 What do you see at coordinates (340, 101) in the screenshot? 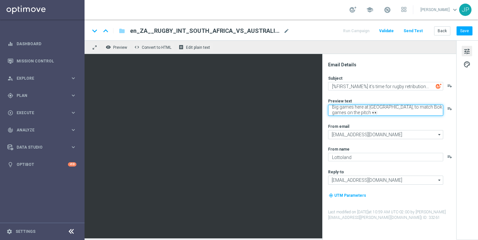
I see `label: Preview text` at bounding box center [340, 101].